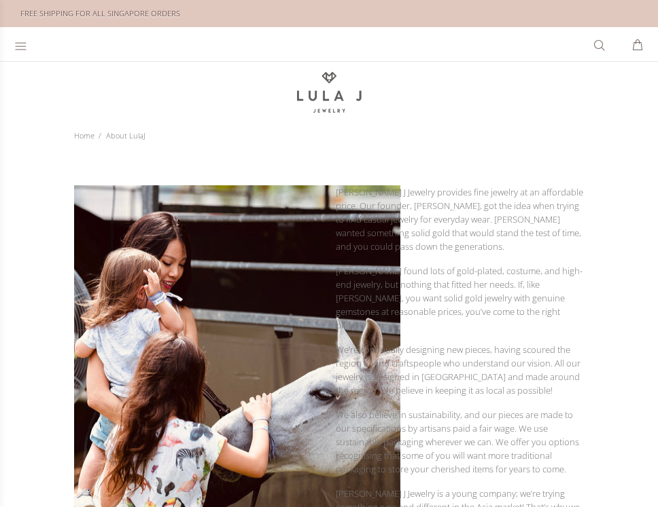 The height and width of the screenshot is (507, 658). Describe the element at coordinates (84, 135) in the screenshot. I see `a: Home` at that location.